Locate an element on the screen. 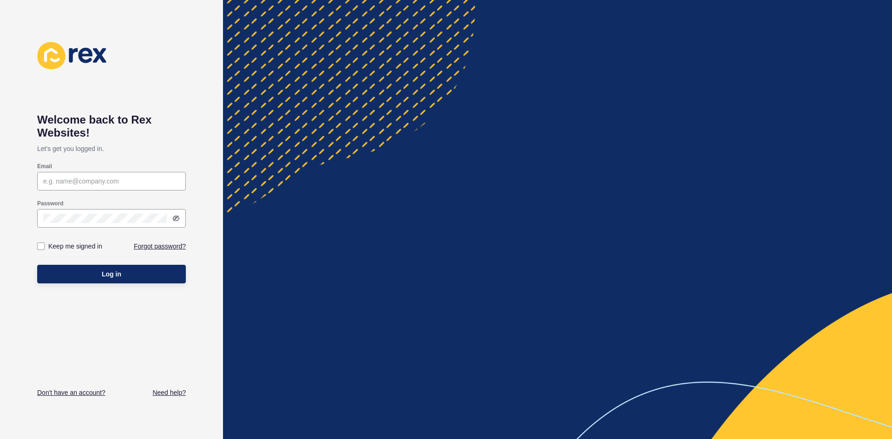  p: Let's get you logged in. is located at coordinates (112, 149).